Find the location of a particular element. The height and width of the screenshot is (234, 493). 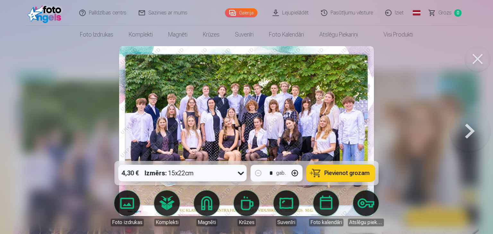

span: 0 is located at coordinates (458, 13).